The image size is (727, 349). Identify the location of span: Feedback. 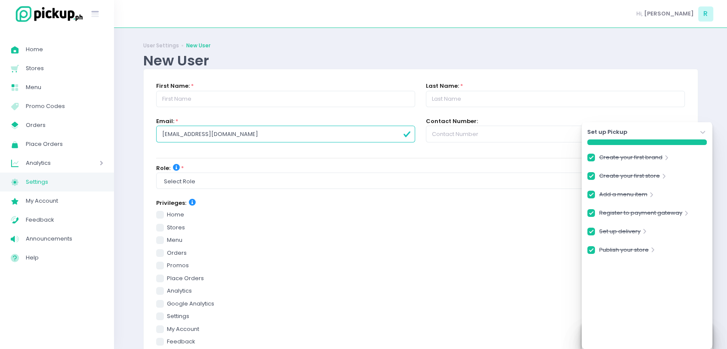
(65, 220).